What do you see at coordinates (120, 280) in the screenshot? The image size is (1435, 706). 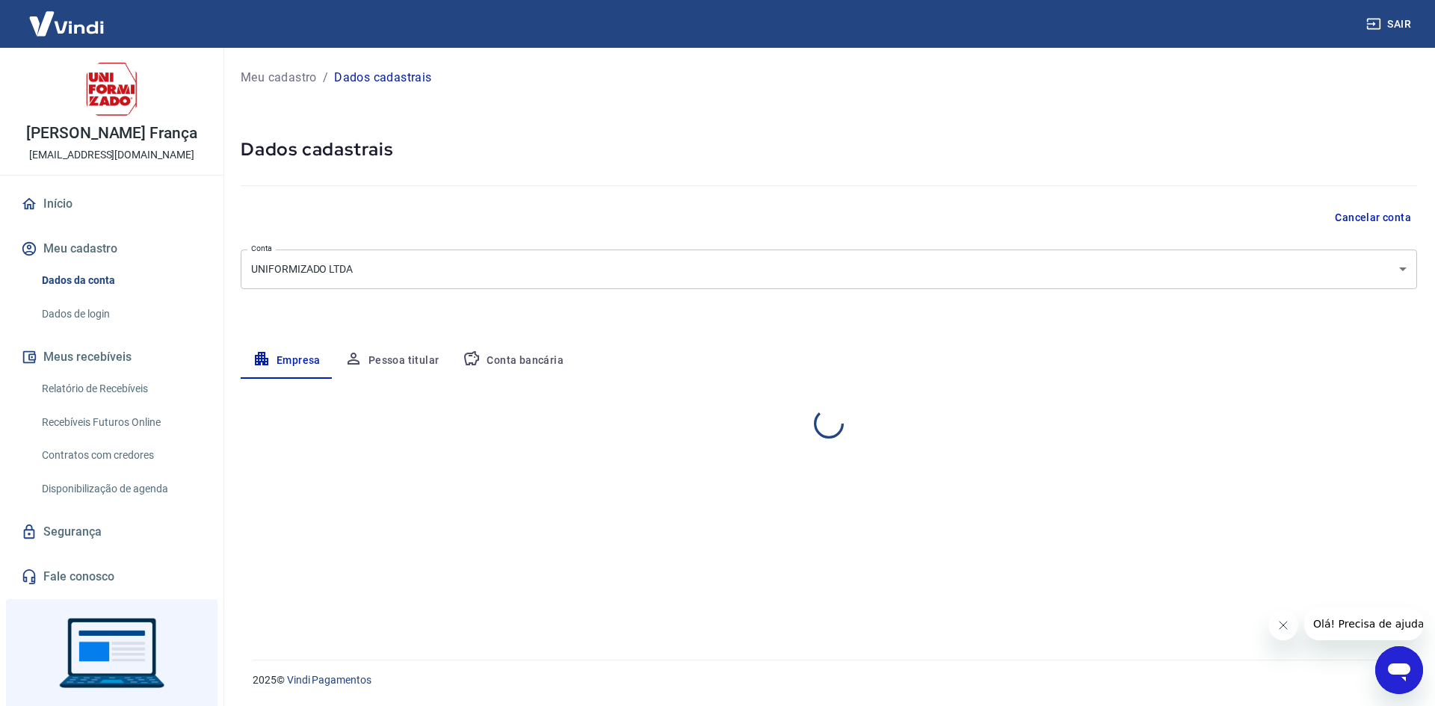 I see `a: Dados da conta` at bounding box center [120, 280].